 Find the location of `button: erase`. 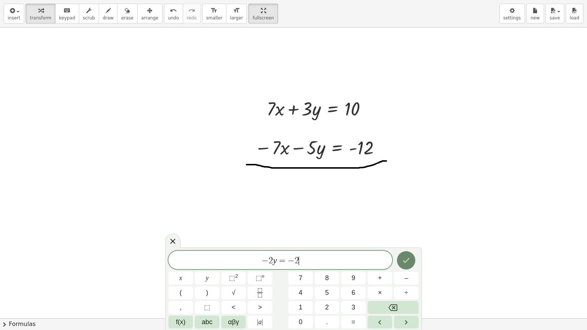

button: erase is located at coordinates (127, 14).